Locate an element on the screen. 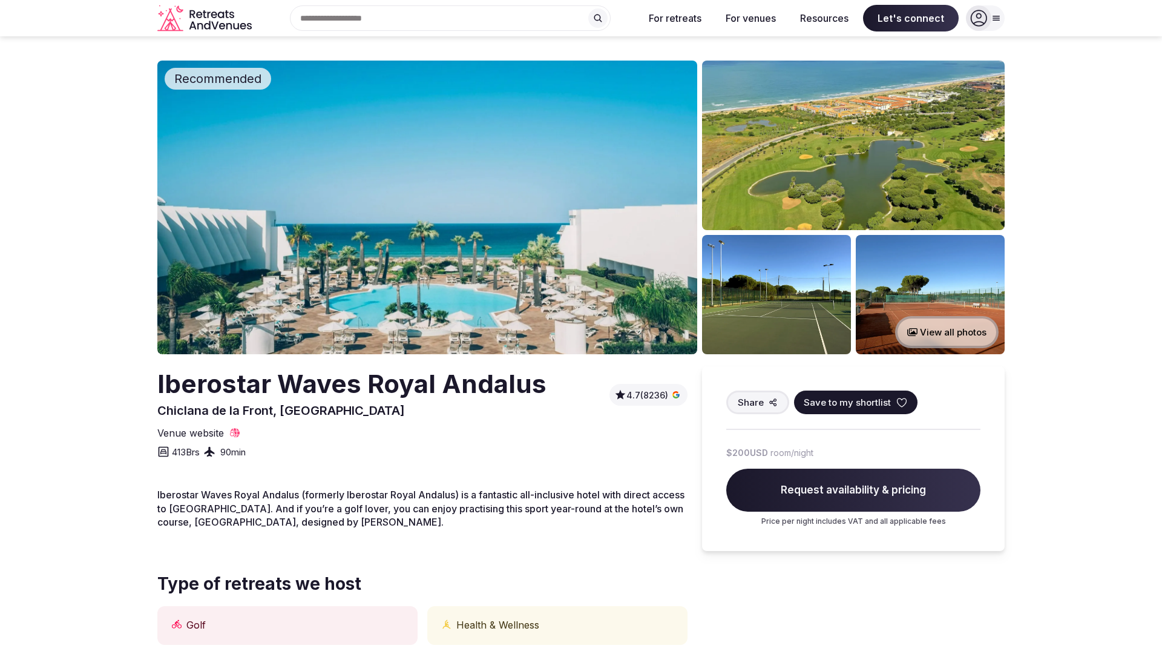  span: 4.7 (8236) is located at coordinates (647, 395).